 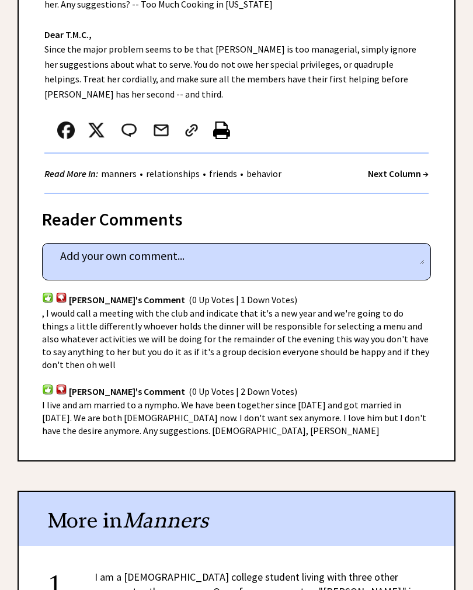 What do you see at coordinates (235, 339) in the screenshot?
I see `span: , I would call a meeting with the club and indicate that it's a new year and we're going to do th...` at bounding box center [235, 339].